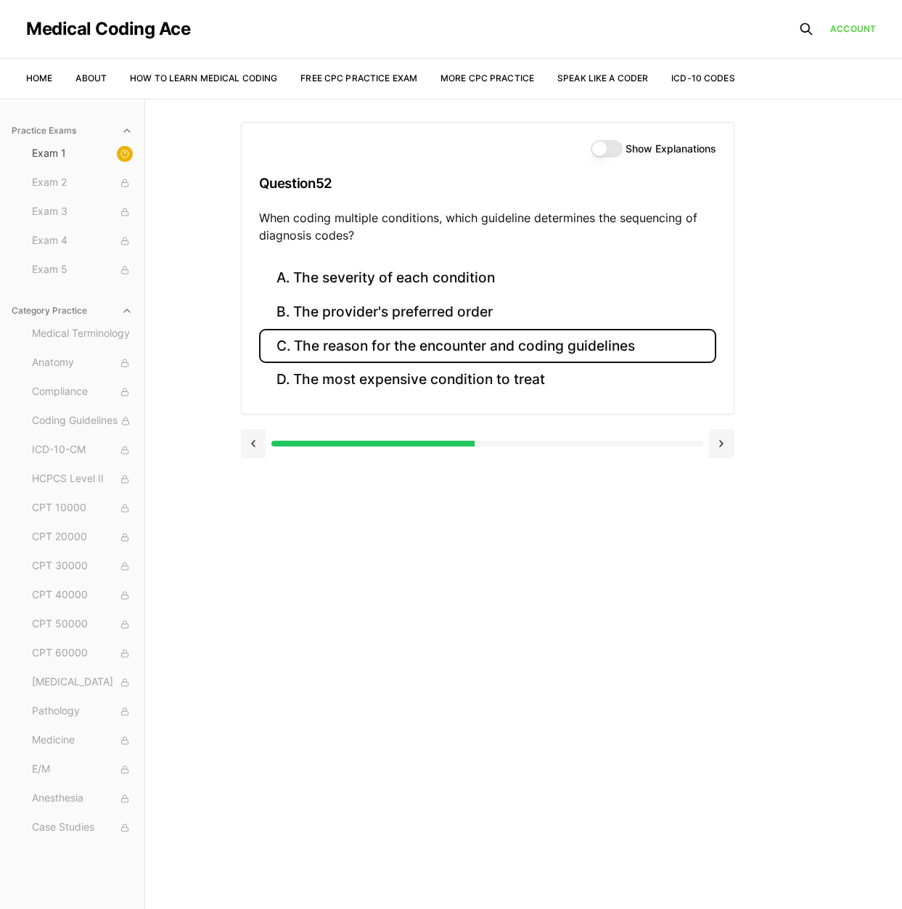 Image resolution: width=902 pixels, height=909 pixels. What do you see at coordinates (82, 421) in the screenshot?
I see `button: Coding Guidelines` at bounding box center [82, 421].